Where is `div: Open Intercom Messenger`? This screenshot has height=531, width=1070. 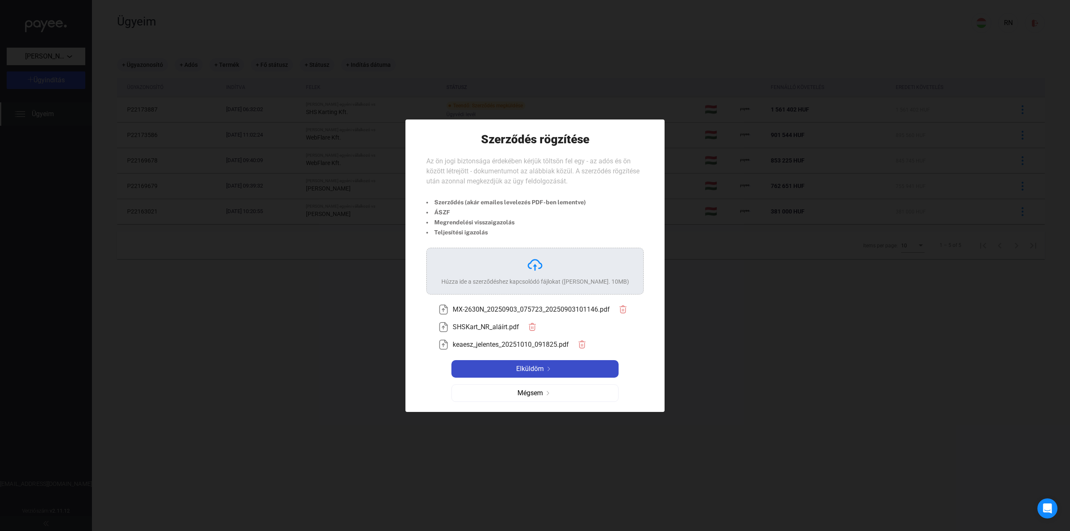 div: Open Intercom Messenger is located at coordinates (1047, 509).